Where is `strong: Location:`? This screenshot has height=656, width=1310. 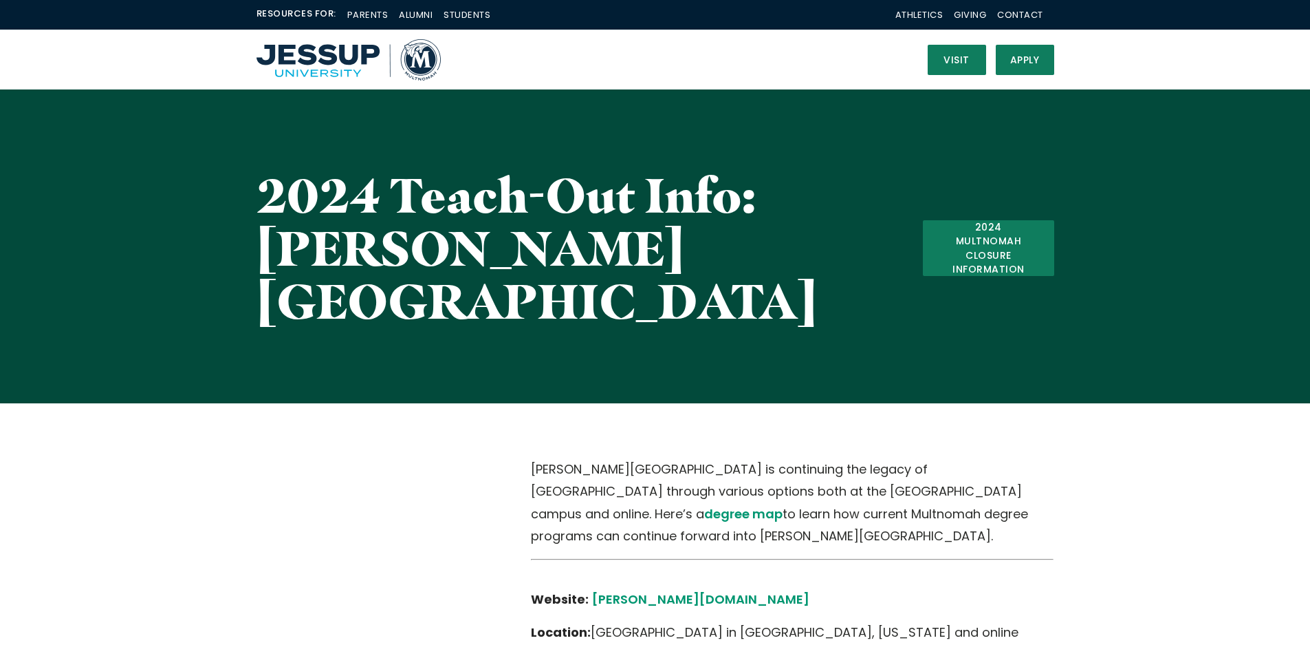
strong: Location: is located at coordinates (561, 631).